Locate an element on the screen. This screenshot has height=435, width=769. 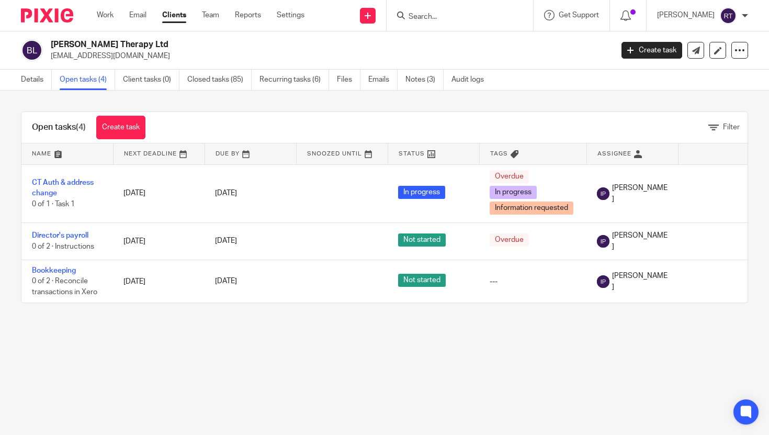
a: Clients is located at coordinates (174, 15).